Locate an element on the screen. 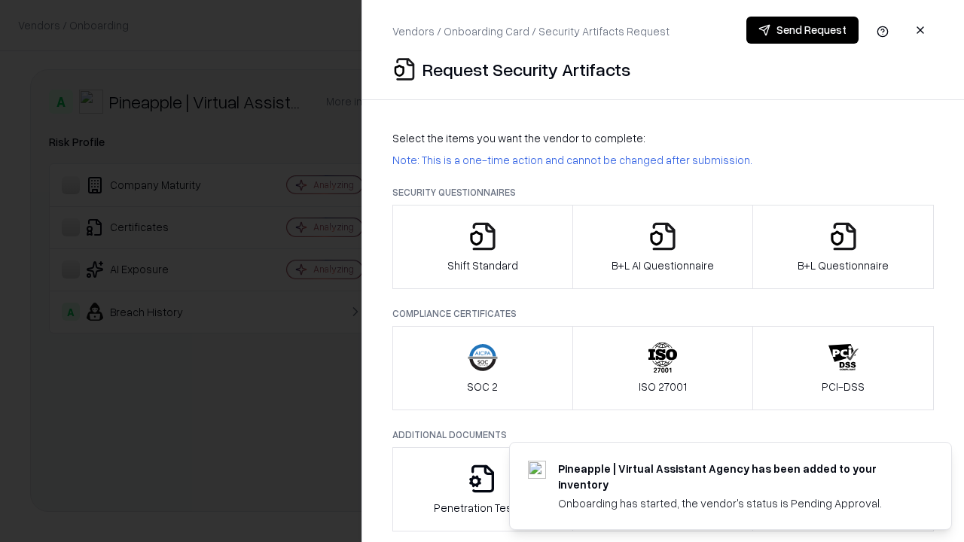  button: Send Request is located at coordinates (802, 30).